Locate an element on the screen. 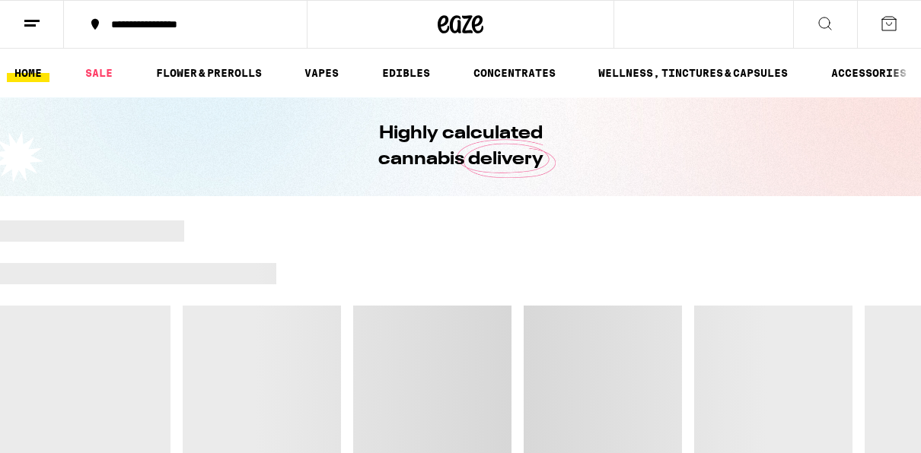 This screenshot has height=453, width=921. a: ACCESSORIES is located at coordinates (868, 73).